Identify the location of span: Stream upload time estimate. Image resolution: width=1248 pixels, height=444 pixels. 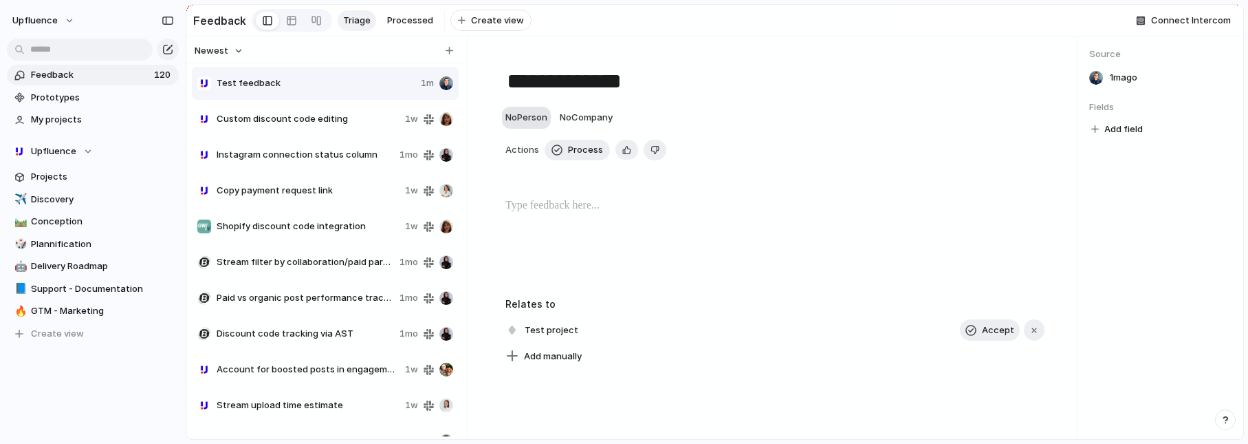
(308, 405).